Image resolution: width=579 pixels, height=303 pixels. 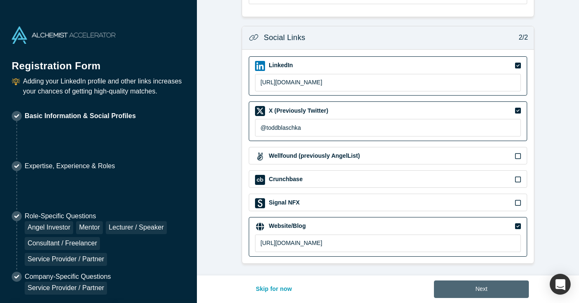 What do you see at coordinates (388, 179) in the screenshot?
I see `div: Crunchbase iconCrunchbase` at bounding box center [388, 179].